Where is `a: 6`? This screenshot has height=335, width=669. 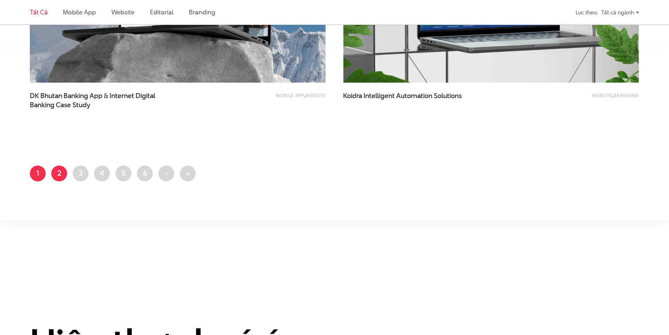 a: 6 is located at coordinates (145, 173).